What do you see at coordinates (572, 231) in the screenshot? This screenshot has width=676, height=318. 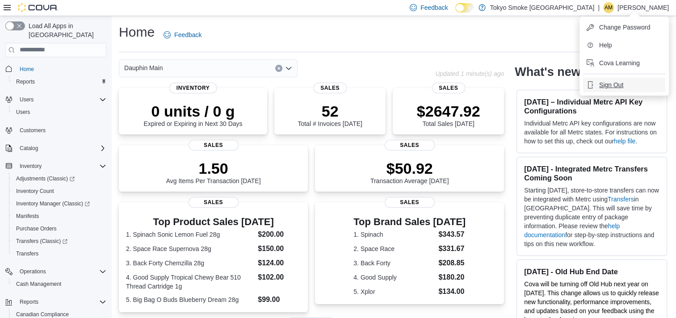 I see `a: help documentation` at bounding box center [572, 231].